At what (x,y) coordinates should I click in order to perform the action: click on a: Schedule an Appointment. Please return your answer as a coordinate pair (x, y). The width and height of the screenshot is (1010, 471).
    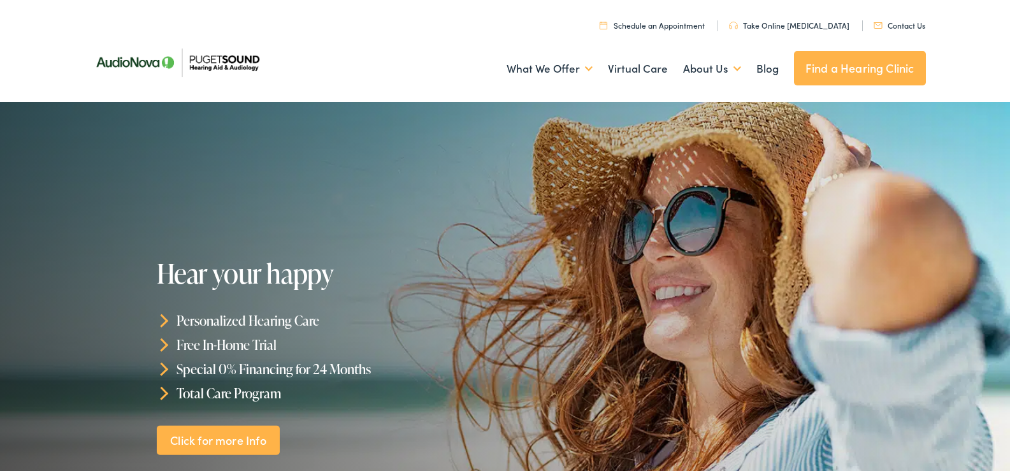
    Looking at the image, I should click on (652, 25).